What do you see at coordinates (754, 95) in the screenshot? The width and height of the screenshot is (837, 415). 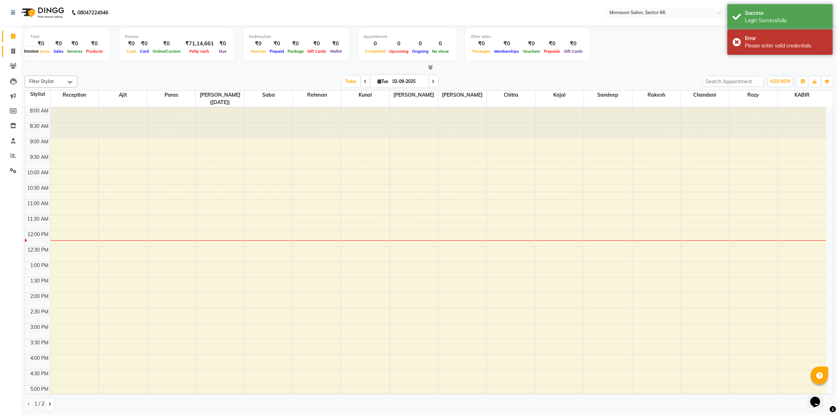 I see `span: rozy` at bounding box center [754, 95].